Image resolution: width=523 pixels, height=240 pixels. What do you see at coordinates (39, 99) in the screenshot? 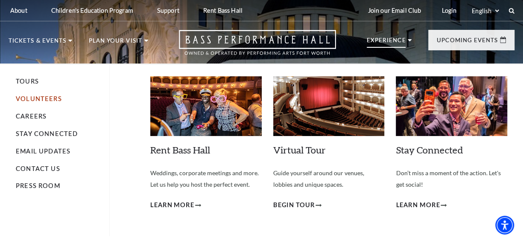
I see `a: Volunteers` at bounding box center [39, 99].